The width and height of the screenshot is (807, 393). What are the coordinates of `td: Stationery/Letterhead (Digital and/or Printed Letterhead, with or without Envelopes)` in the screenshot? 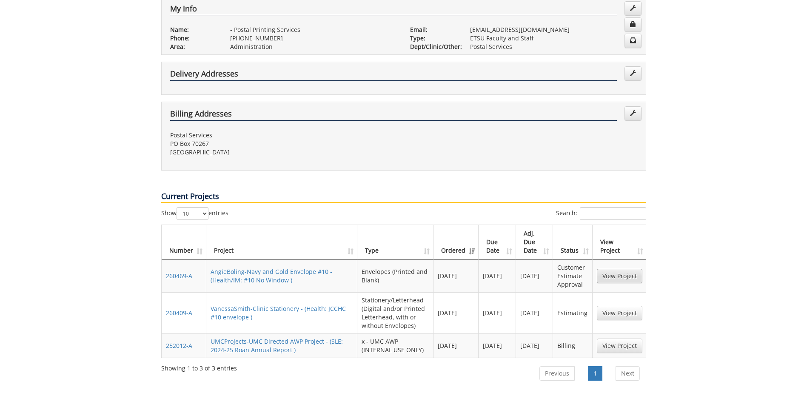 It's located at (395, 313).